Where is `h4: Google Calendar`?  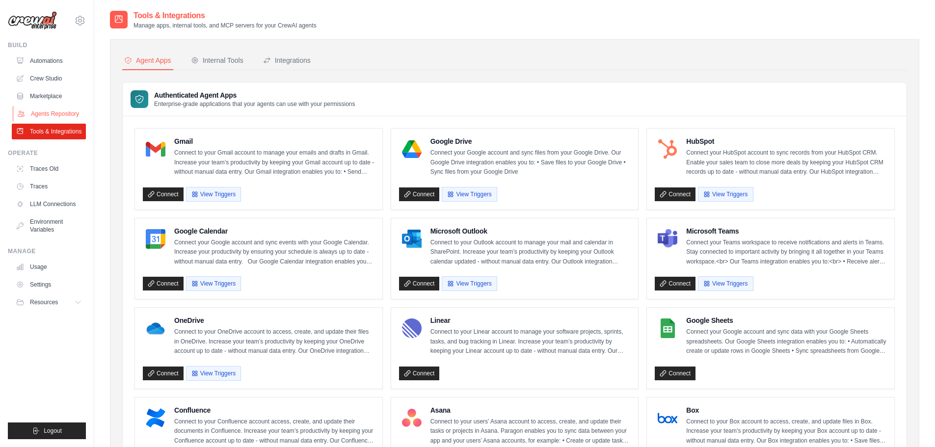 h4: Google Calendar is located at coordinates (274, 231).